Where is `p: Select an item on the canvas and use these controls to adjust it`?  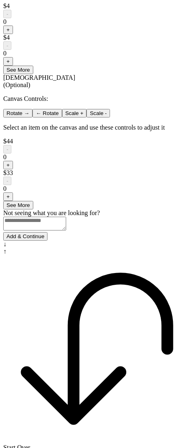 p: Select an item on the canvas and use these controls to adjust it is located at coordinates (97, 128).